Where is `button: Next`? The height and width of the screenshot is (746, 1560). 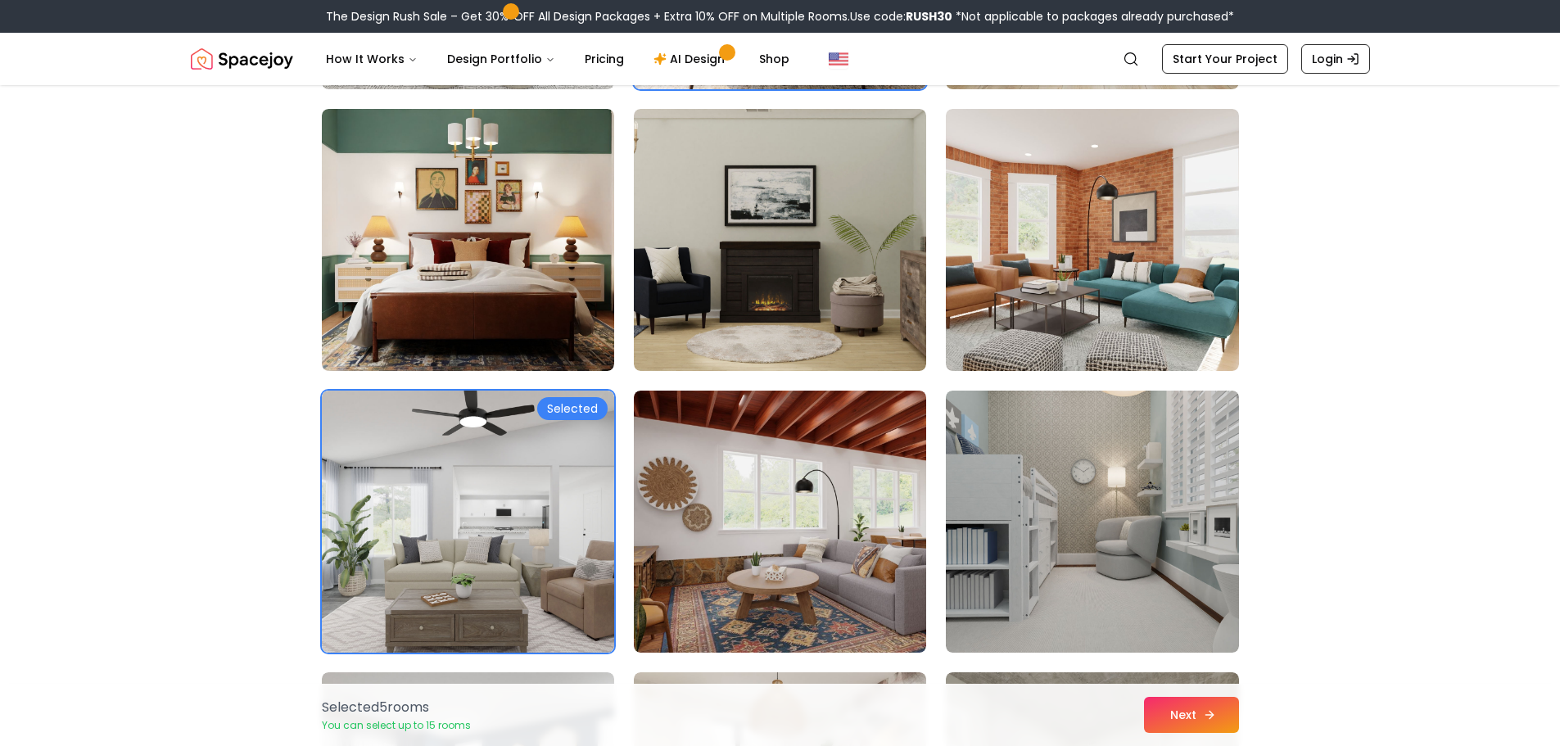 button: Next is located at coordinates (1191, 715).